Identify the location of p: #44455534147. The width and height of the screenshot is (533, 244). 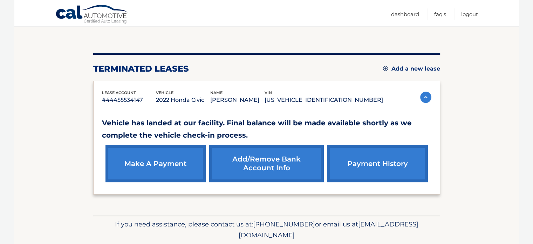
(129, 100).